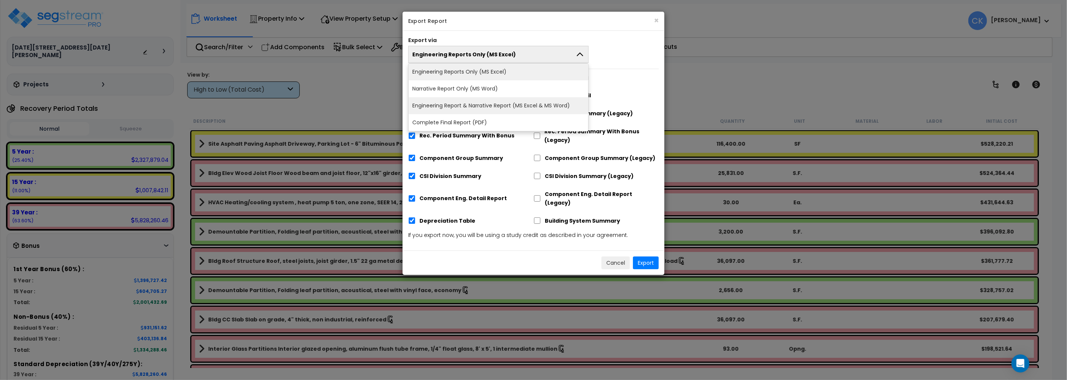 This screenshot has height=380, width=1067. Describe the element at coordinates (461, 158) in the screenshot. I see `label: Component Group Summary` at that location.